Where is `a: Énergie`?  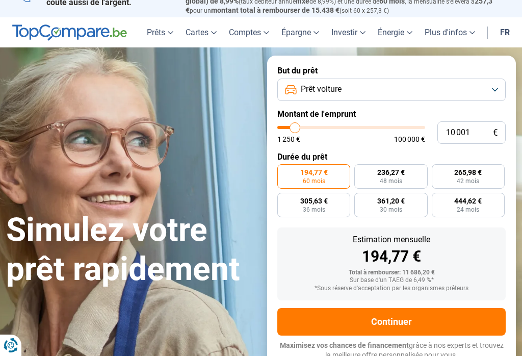
a: Énergie is located at coordinates (395, 32).